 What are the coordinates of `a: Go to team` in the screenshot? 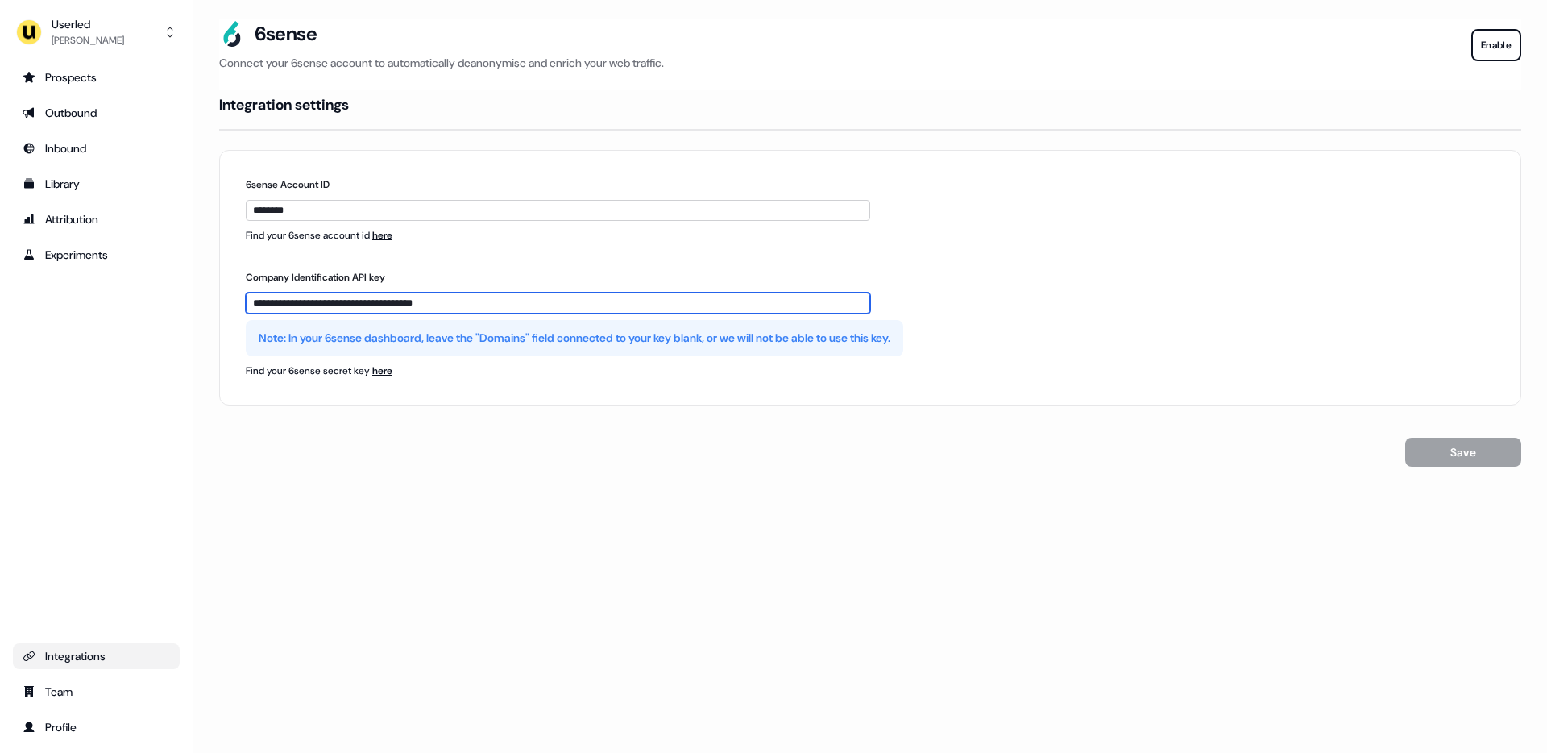 It's located at (96, 691).